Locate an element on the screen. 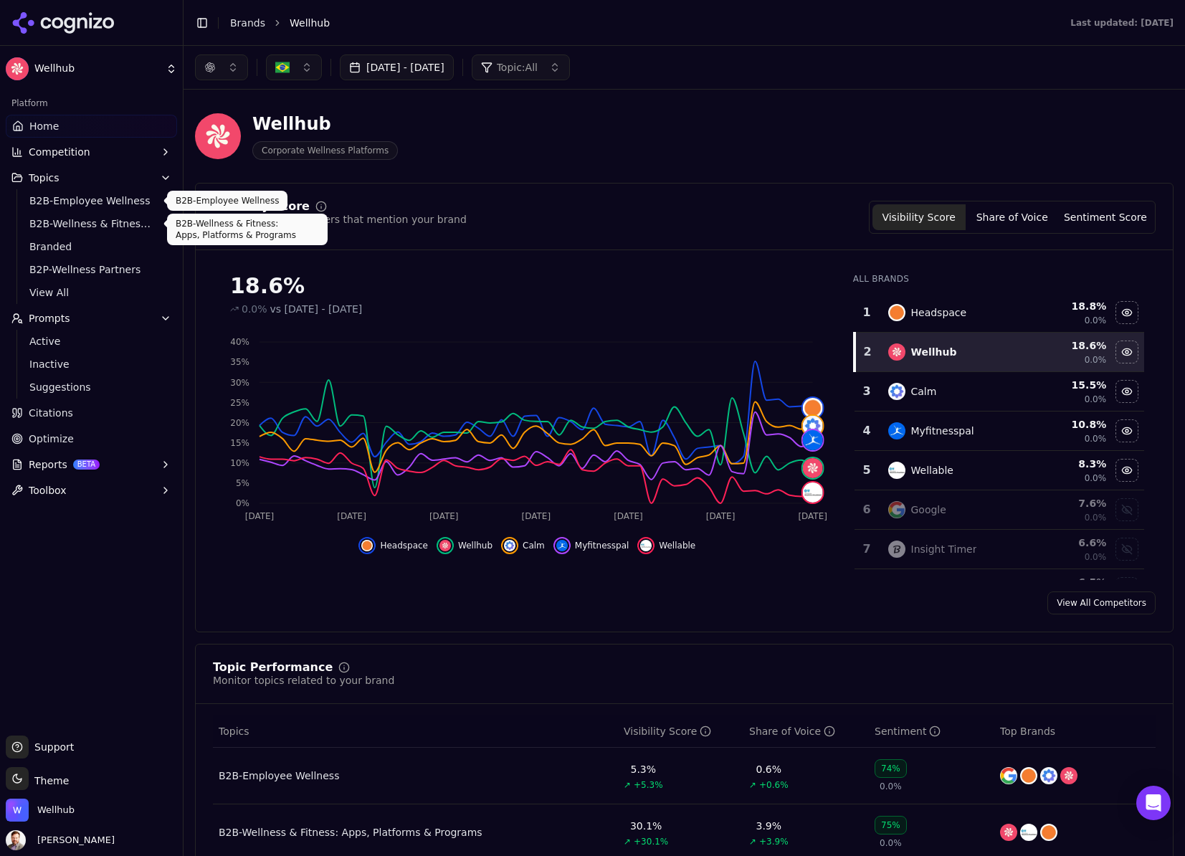 The image size is (1185, 856). th: visibilityScore is located at coordinates (681, 731).